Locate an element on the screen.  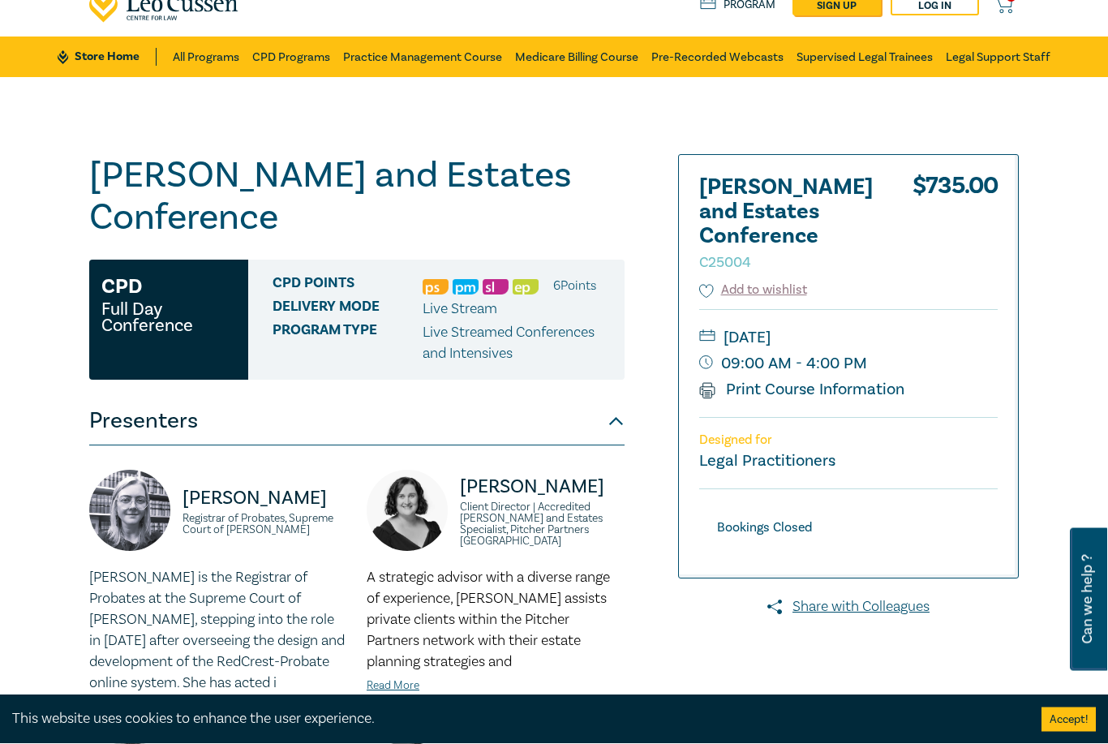
small: 09:00 AM - 4:00 PM is located at coordinates (848, 364).